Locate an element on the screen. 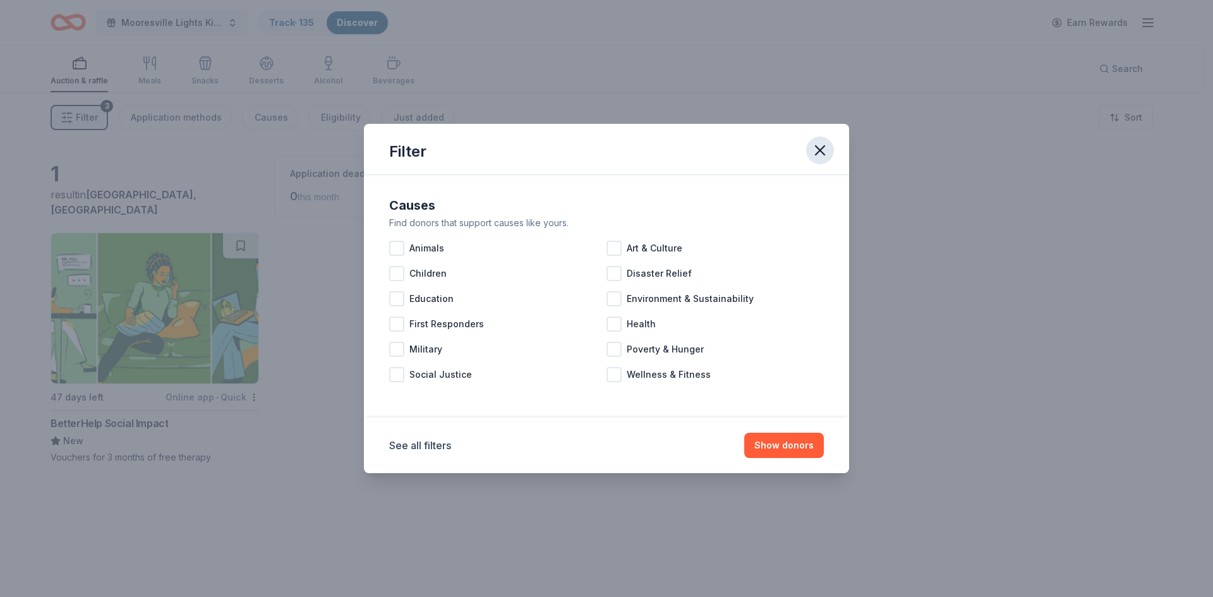 This screenshot has width=1213, height=597. div: Causes is located at coordinates (607, 205).